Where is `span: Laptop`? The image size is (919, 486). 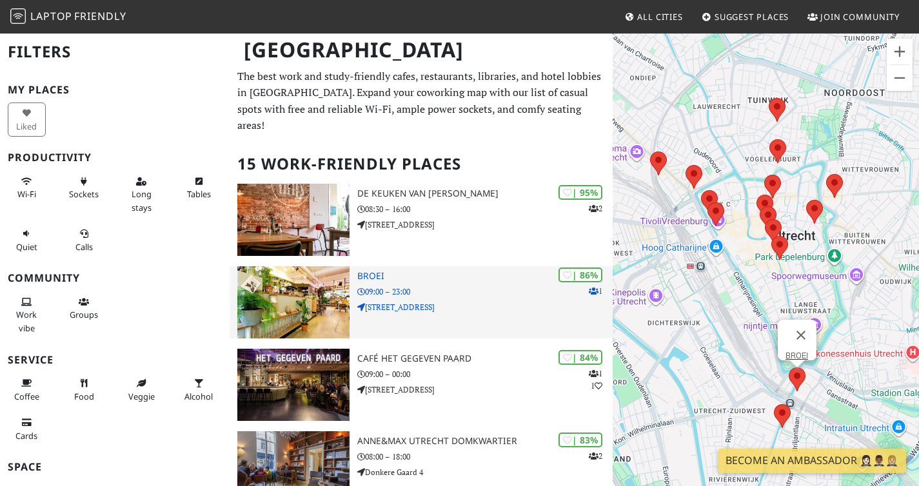 span: Laptop is located at coordinates (51, 16).